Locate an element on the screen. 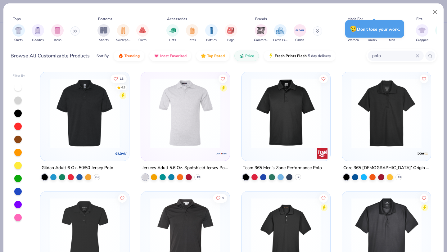 This screenshot has width=447, height=252. img: Comfort Colors Image is located at coordinates (261, 30).